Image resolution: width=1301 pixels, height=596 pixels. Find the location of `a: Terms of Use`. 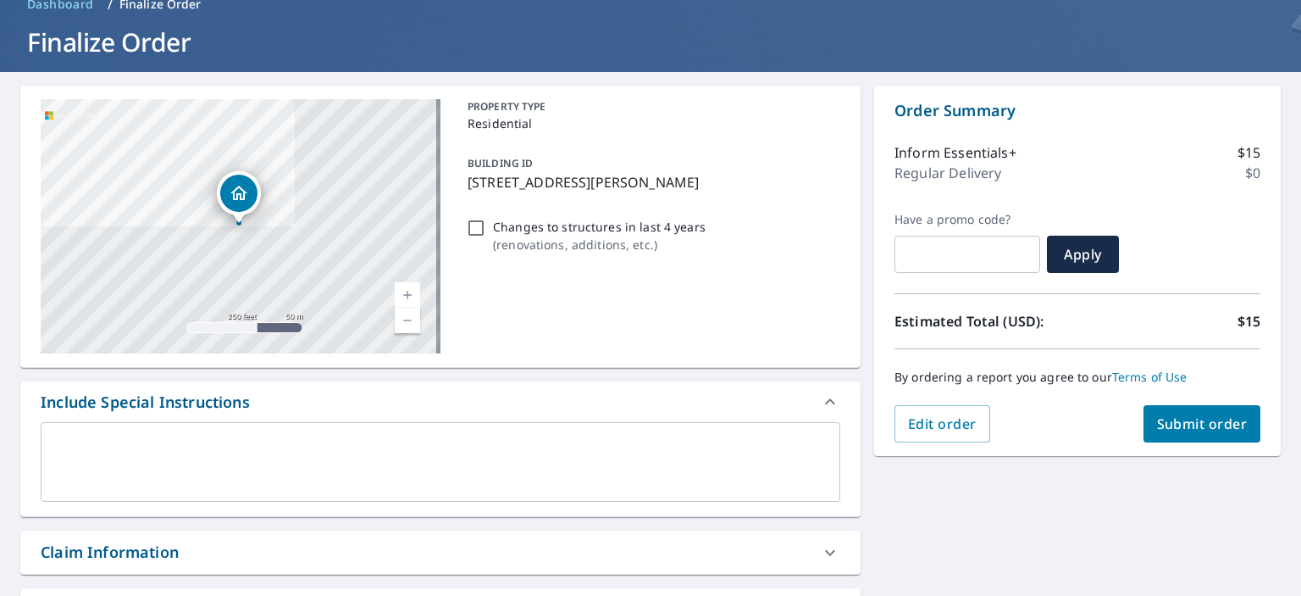

a: Terms of Use is located at coordinates (1150, 376).